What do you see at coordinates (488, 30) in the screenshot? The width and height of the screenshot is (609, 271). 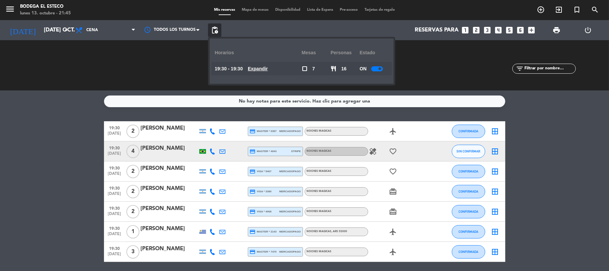 I see `i: looks_3` at bounding box center [488, 30].